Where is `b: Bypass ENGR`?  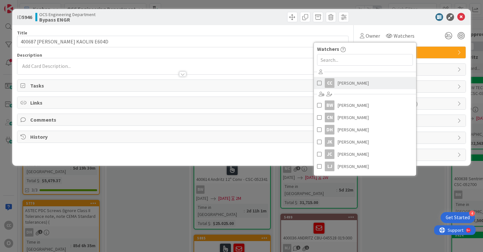 b: Bypass ENGR is located at coordinates (67, 20).